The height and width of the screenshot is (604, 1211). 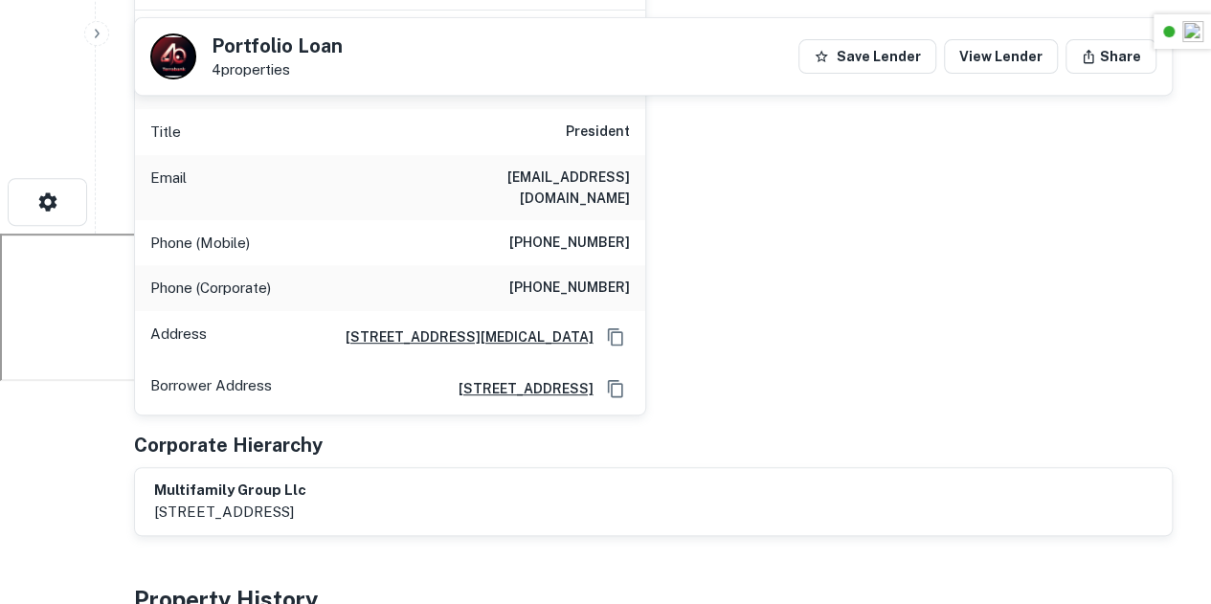 I want to click on p: 4 properties, so click(x=277, y=70).